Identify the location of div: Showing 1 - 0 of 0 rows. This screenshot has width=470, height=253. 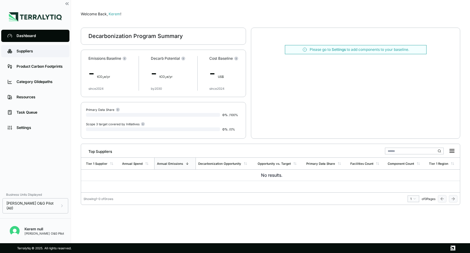
(98, 198).